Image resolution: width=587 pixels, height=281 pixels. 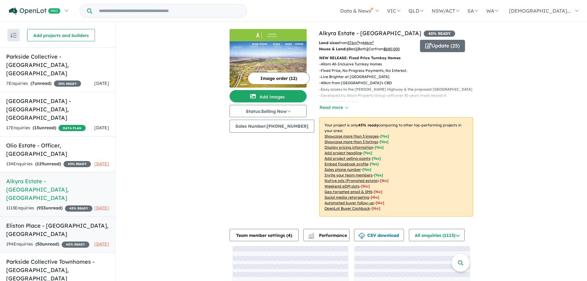 What do you see at coordinates (343, 152) in the screenshot?
I see `u: Add project headline` at bounding box center [343, 152].